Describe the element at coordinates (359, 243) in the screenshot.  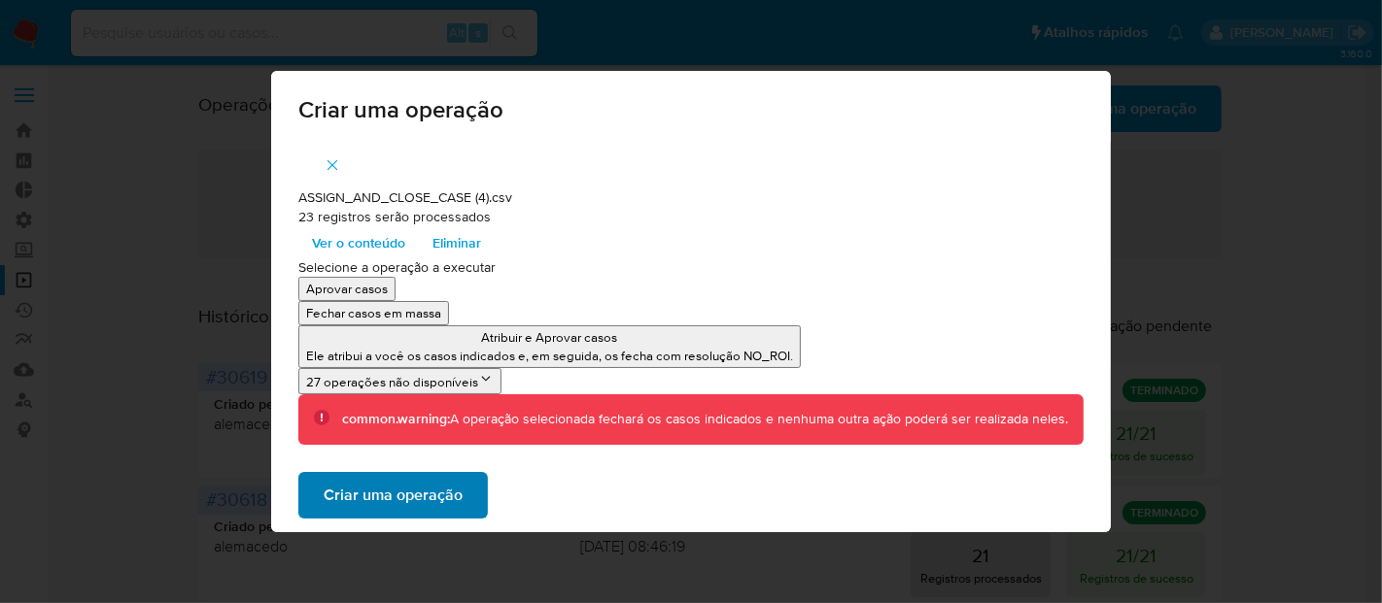
I see `button: Ver o conteúdo` at that location.